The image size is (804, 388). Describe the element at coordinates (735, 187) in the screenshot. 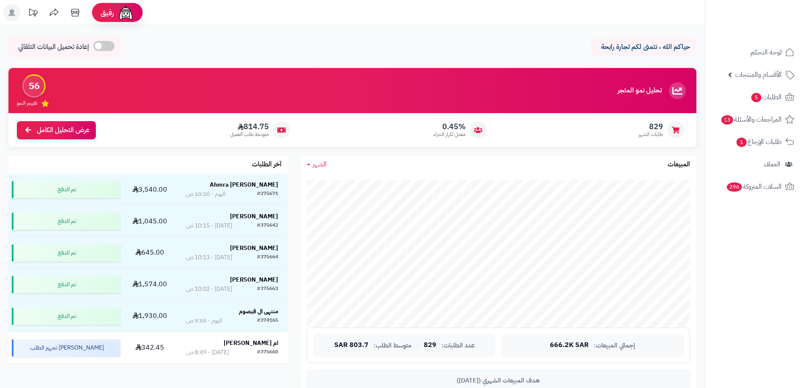

I see `span: 296` at that location.